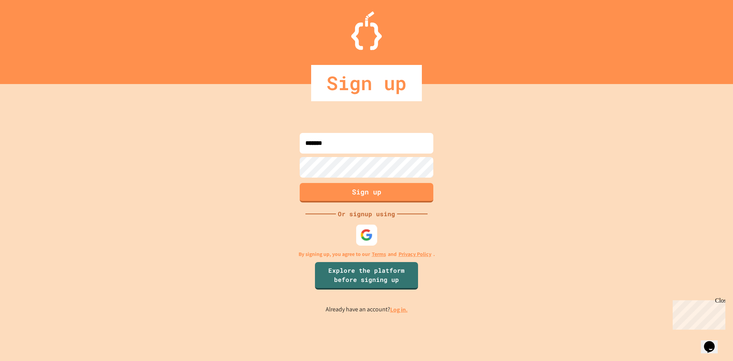  I want to click on img: google-icon.svg, so click(367, 234).